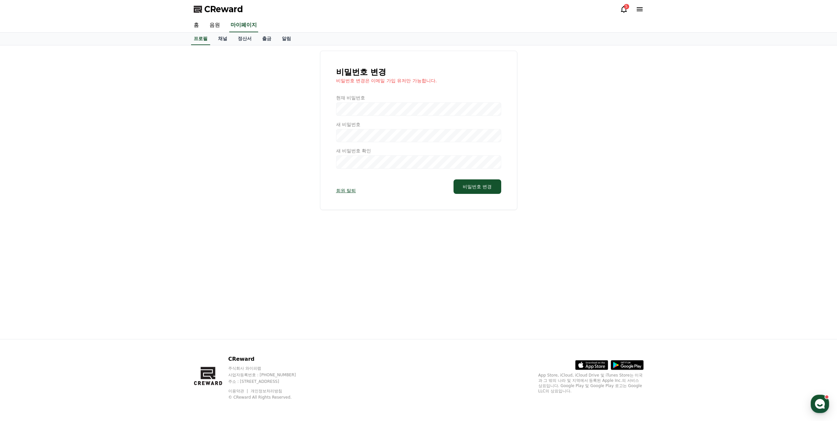  Describe the element at coordinates (106, 217) in the screenshot. I see `a: 설정` at that location.